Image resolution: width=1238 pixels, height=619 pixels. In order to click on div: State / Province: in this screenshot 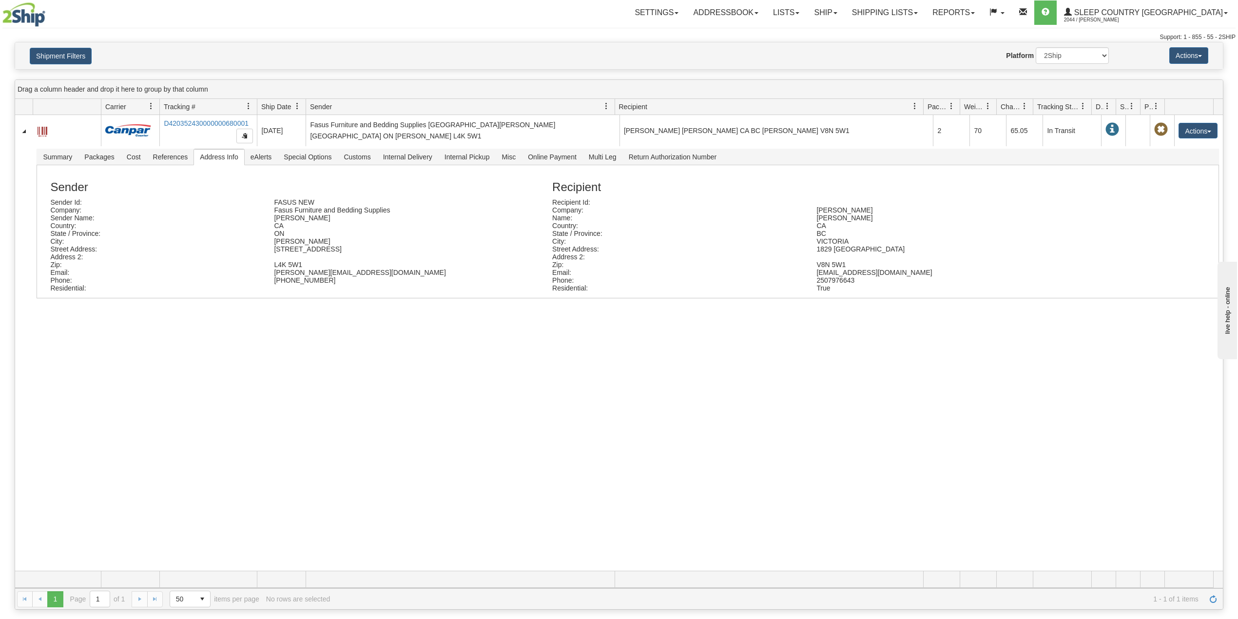, I will do `click(677, 234)`.